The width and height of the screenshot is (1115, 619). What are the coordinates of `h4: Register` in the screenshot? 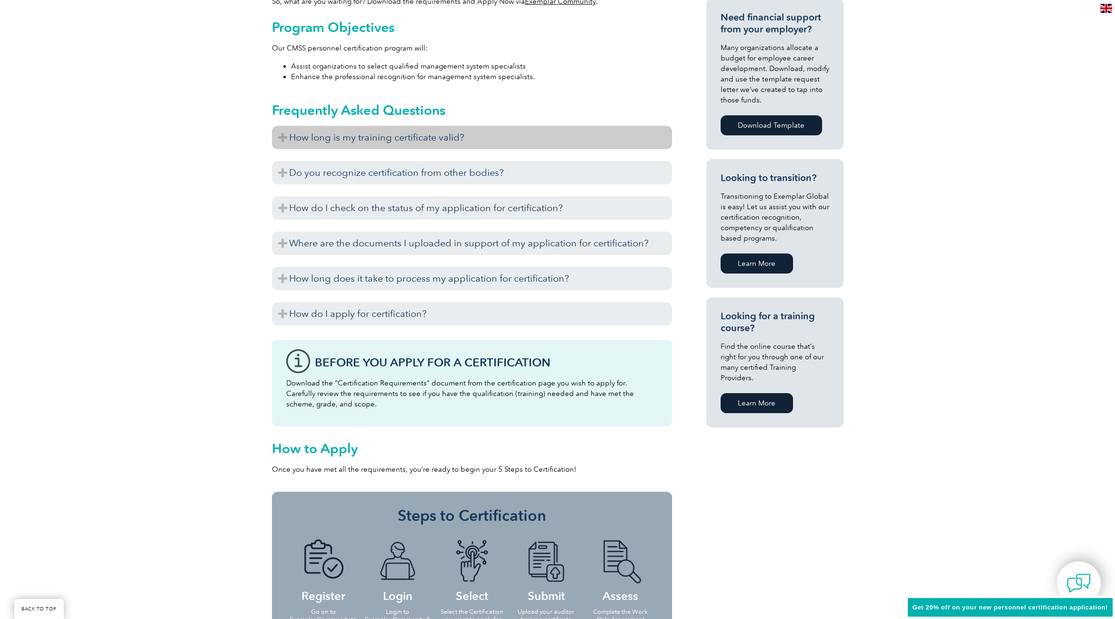 It's located at (323, 570).